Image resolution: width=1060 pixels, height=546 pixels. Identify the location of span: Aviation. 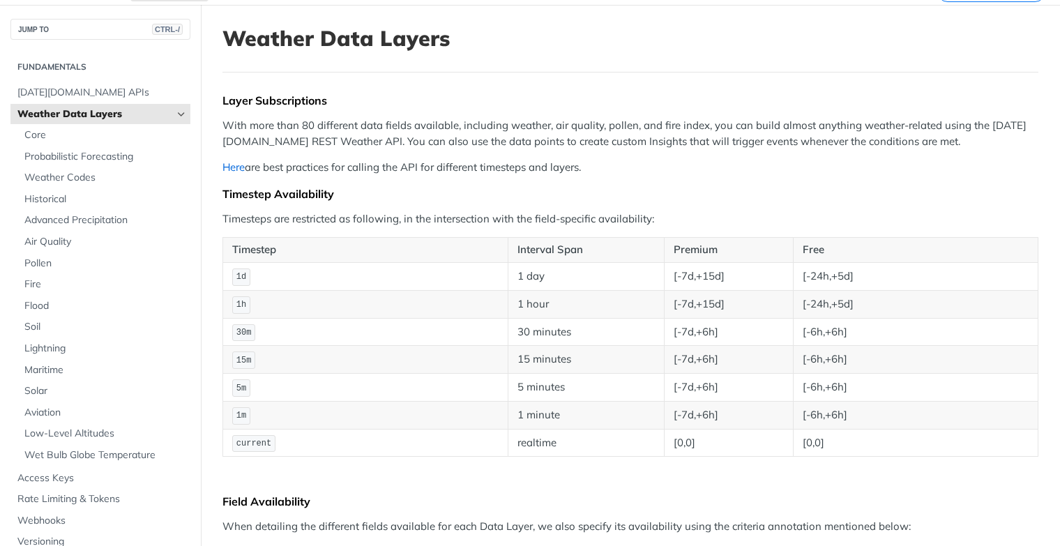
(105, 413).